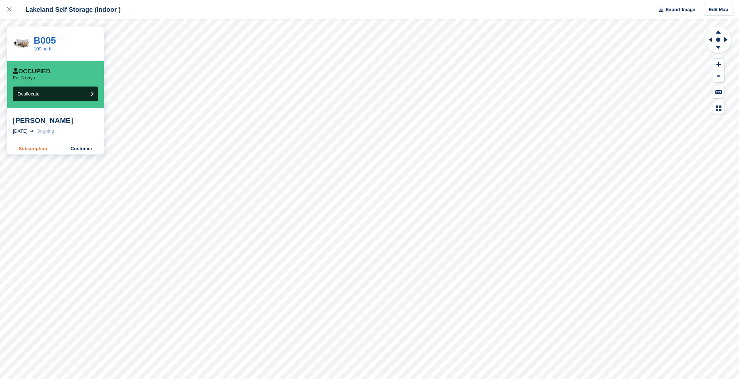 The height and width of the screenshot is (379, 739). Describe the element at coordinates (81, 149) in the screenshot. I see `a: Customer` at that location.